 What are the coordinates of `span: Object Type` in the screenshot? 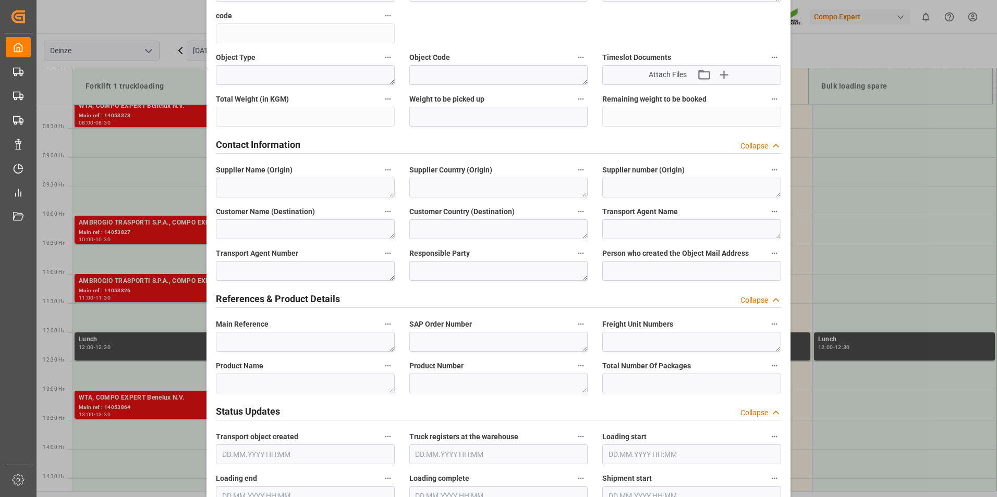 It's located at (236, 57).